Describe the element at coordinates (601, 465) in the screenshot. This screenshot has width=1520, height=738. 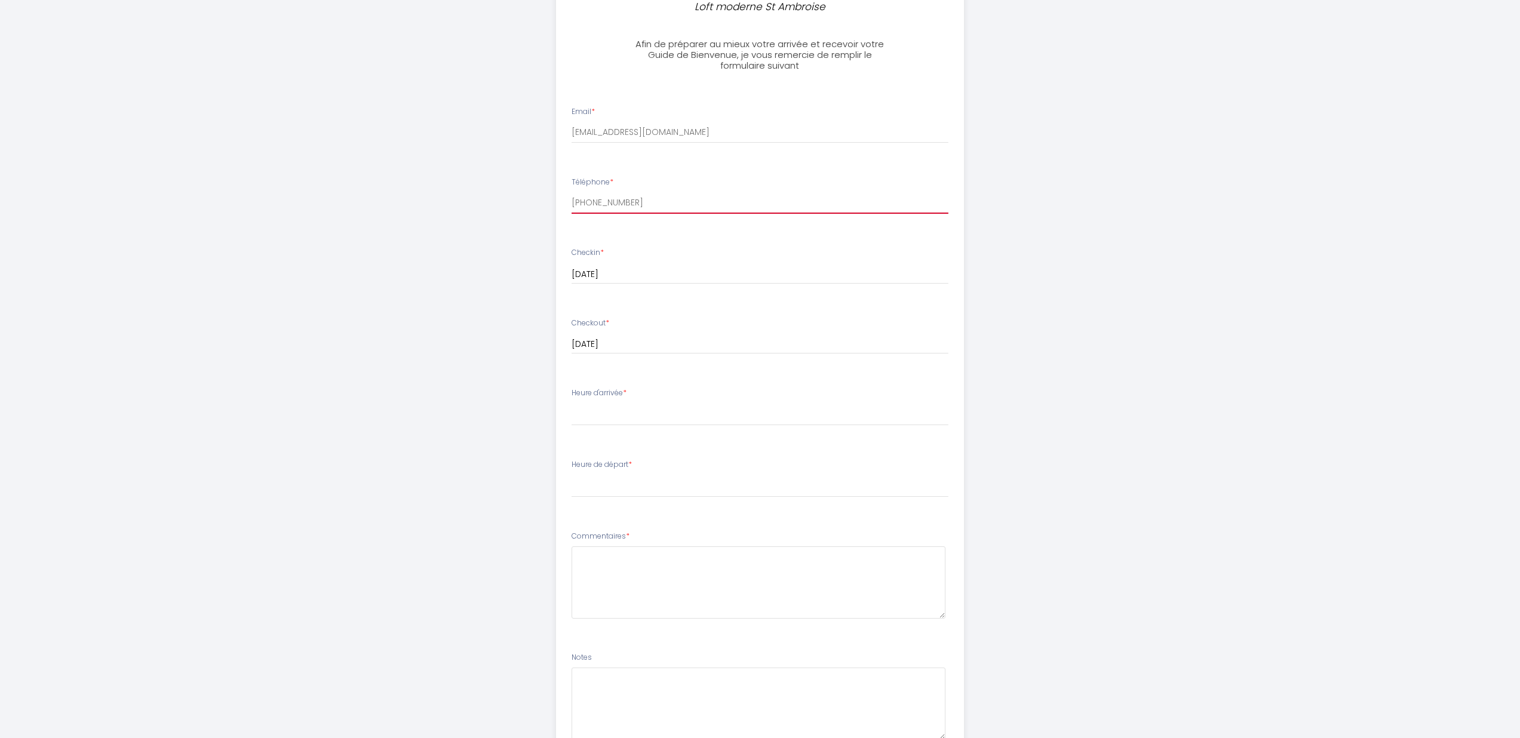
I see `label: Heure de départ` at that location.